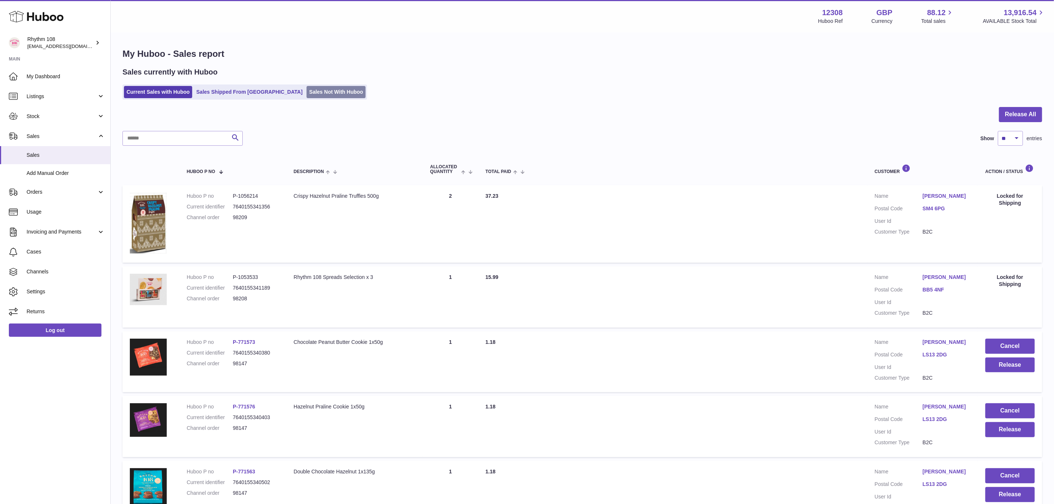 Image resolution: width=1054 pixels, height=504 pixels. What do you see at coordinates (148, 223) in the screenshot?
I see `img: 1756376586.JPG` at bounding box center [148, 223].